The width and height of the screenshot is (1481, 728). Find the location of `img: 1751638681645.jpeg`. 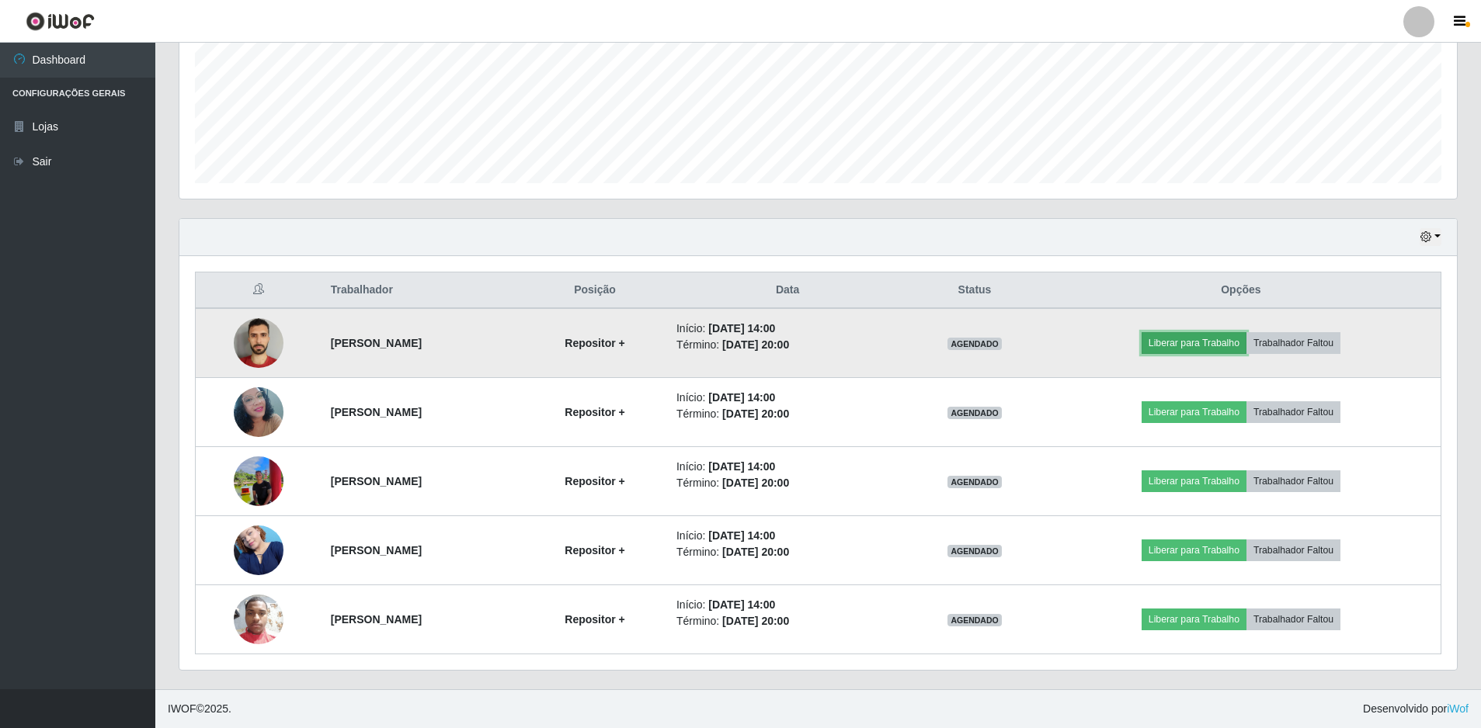

img: 1751638681645.jpeg is located at coordinates (259, 550).